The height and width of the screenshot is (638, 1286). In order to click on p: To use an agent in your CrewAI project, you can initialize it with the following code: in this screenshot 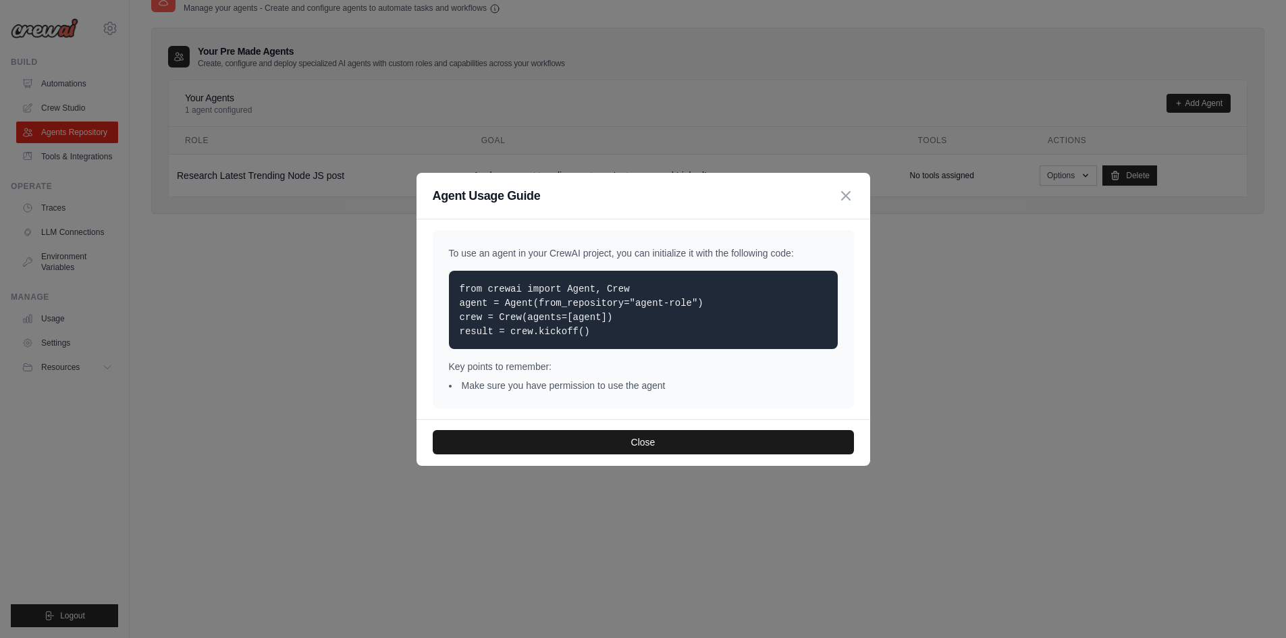, I will do `click(644, 253)`.